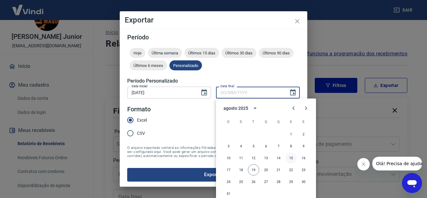  What do you see at coordinates (293, 93) in the screenshot?
I see `button: Choose date` at bounding box center [293, 93].